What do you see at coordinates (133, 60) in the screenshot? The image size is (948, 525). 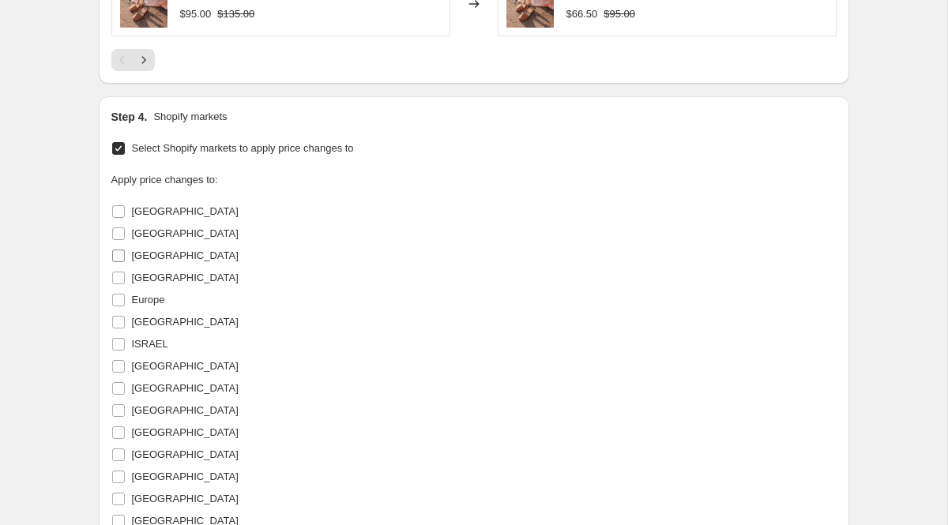 I see `nav: Pagination` at bounding box center [133, 60].